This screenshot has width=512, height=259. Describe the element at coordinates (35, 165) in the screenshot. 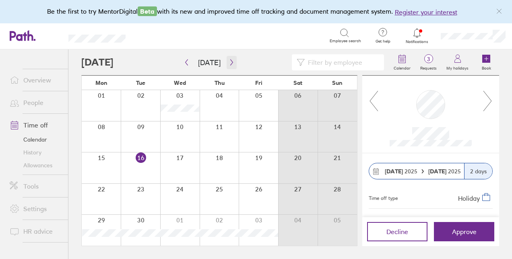

I see `a: Allowances` at that location.